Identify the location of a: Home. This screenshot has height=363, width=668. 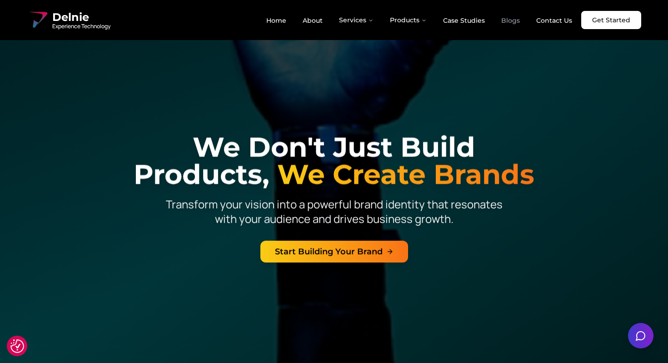
(276, 20).